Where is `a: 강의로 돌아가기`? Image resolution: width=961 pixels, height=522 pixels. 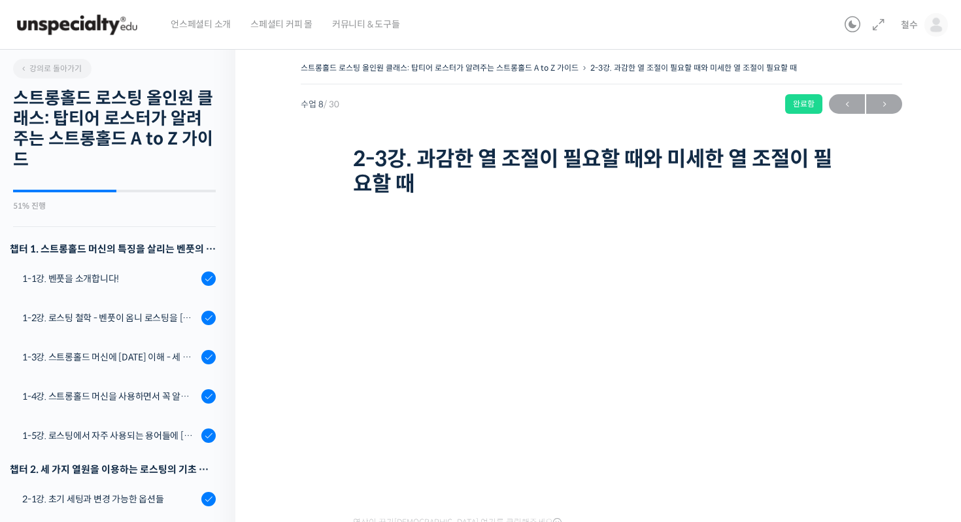
a: 강의로 돌아가기 is located at coordinates (52, 69).